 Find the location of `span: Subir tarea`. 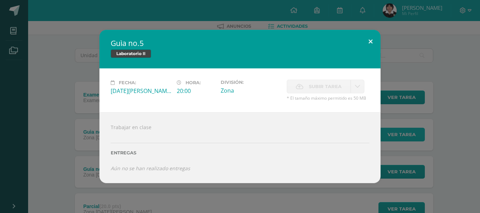

span: Subir tarea is located at coordinates (325, 86).